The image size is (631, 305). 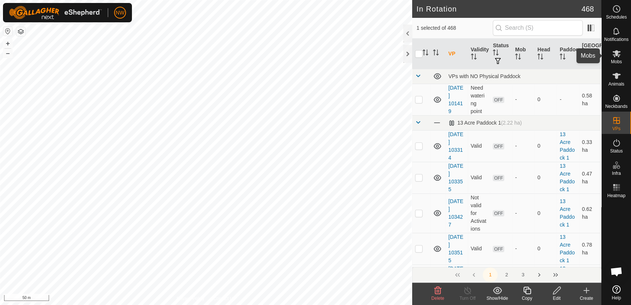 I want to click on span: (2.22 ha), so click(x=512, y=123).